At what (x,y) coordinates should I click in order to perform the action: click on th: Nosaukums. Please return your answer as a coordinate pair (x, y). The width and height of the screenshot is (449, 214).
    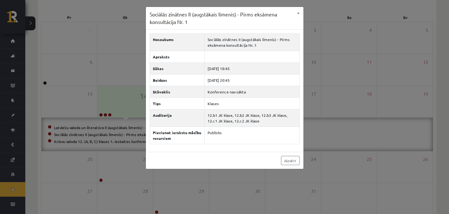
    Looking at the image, I should click on (177, 42).